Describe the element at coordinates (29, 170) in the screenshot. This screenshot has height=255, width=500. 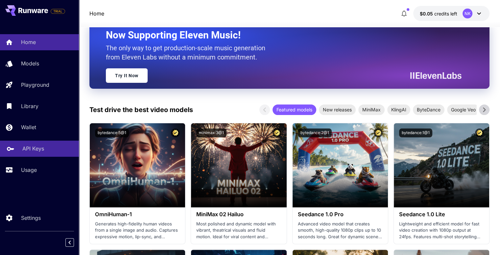
I see `p: Usage` at that location.